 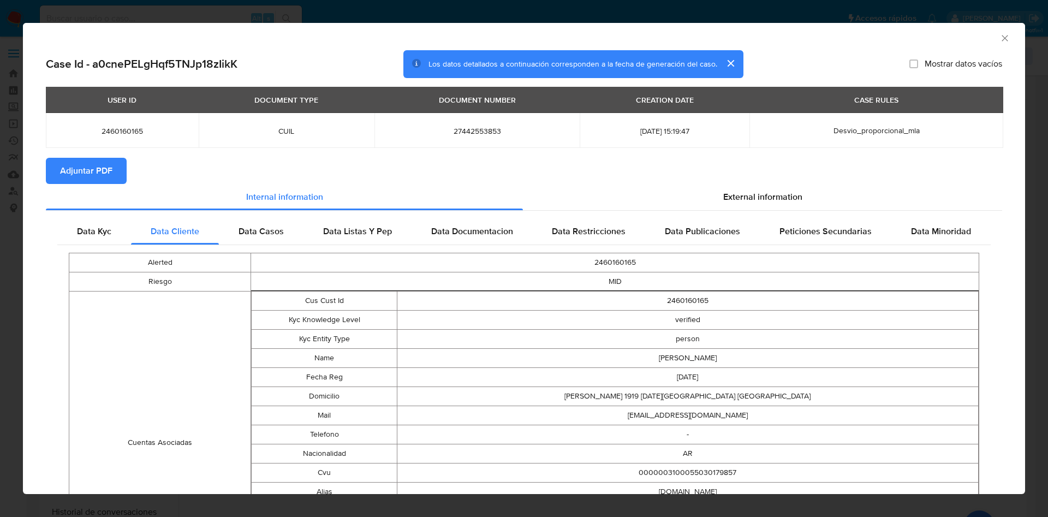 I want to click on span: Data Publicaciones, so click(x=702, y=231).